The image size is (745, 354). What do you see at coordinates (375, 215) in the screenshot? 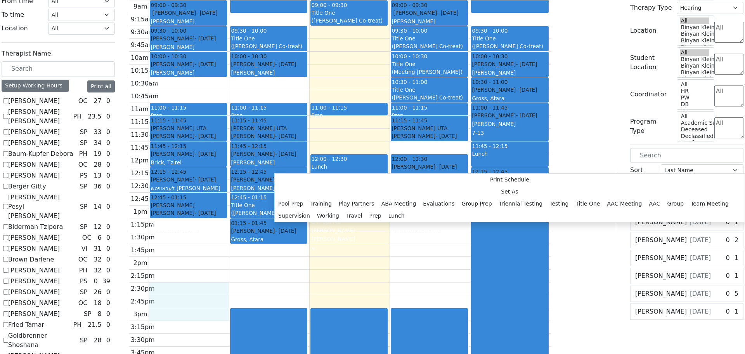
I see `button: Prep` at bounding box center [375, 215].